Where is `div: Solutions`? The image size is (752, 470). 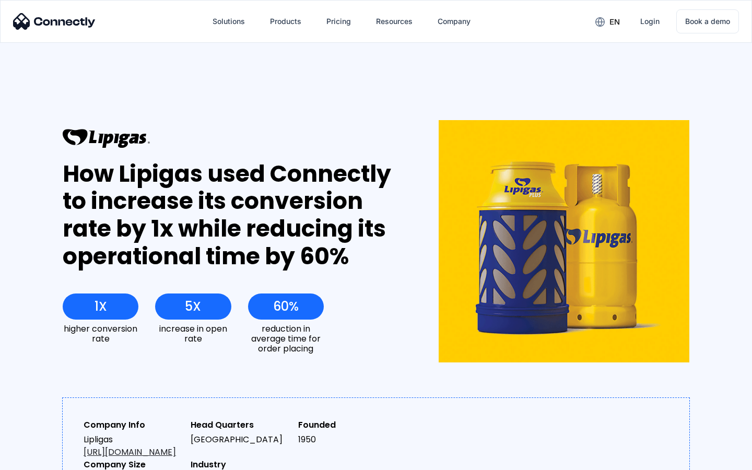
div: Solutions is located at coordinates (229, 21).